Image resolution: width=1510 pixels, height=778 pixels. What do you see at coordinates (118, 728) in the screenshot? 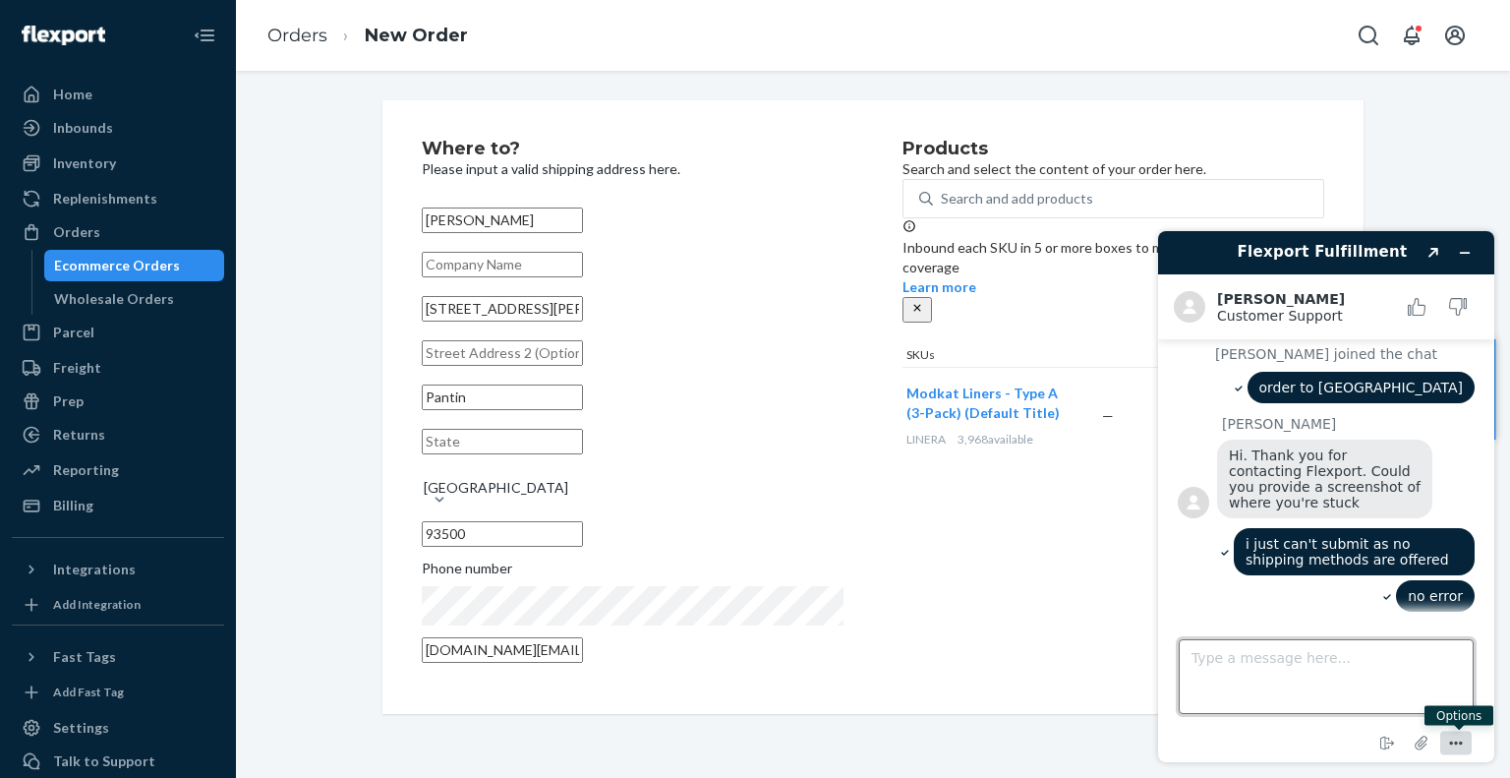
I see `a: Settings` at bounding box center [118, 728].